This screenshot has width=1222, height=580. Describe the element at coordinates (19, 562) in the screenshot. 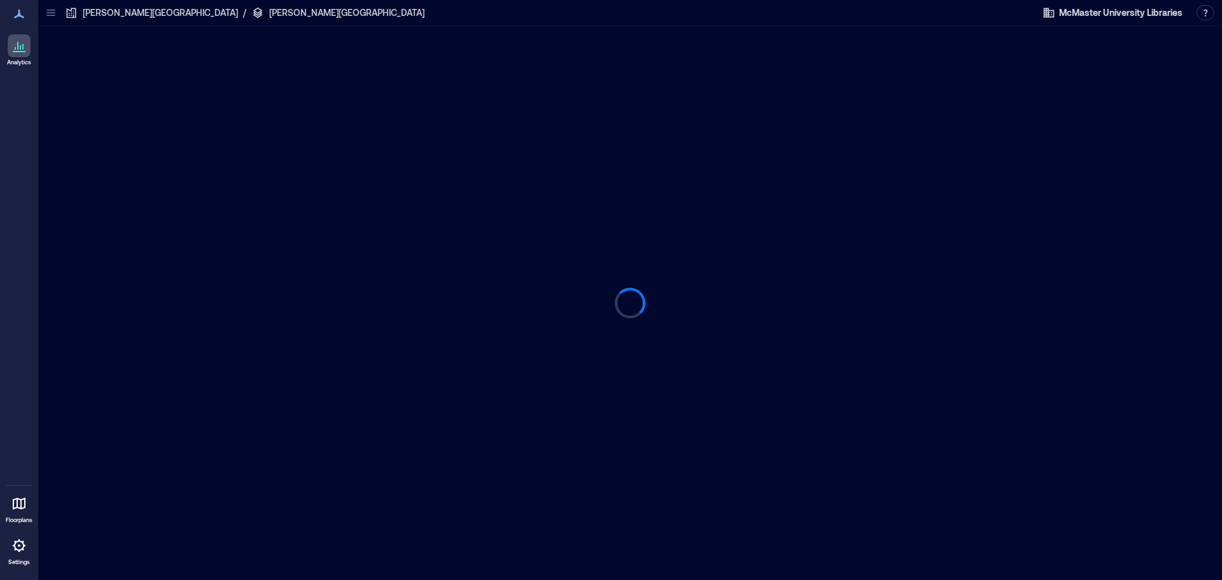

I see `p: Settings` at that location.